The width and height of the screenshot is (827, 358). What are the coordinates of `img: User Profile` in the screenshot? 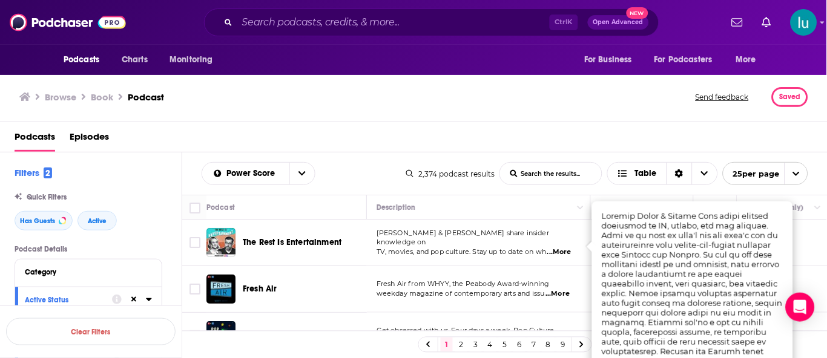 It's located at (804, 22).